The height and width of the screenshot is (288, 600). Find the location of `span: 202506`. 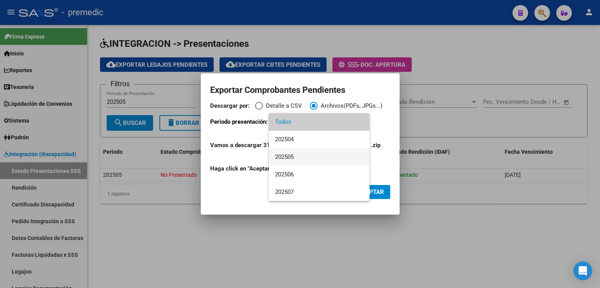

span: 202506 is located at coordinates (319, 175).